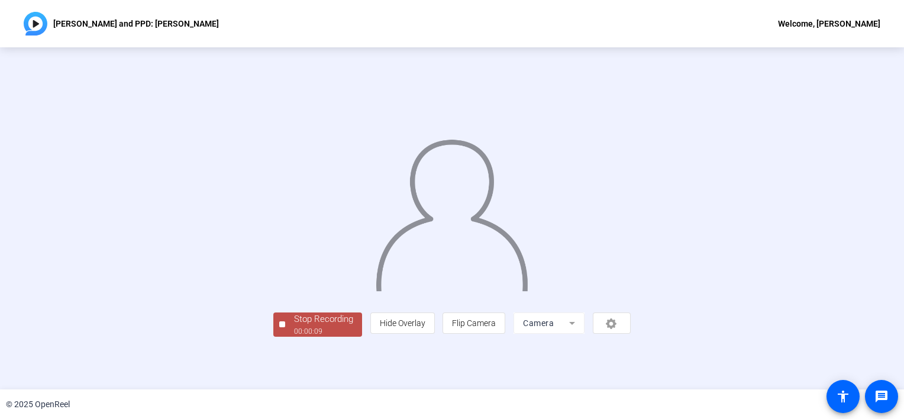  I want to click on mat-icon: message, so click(882, 397).